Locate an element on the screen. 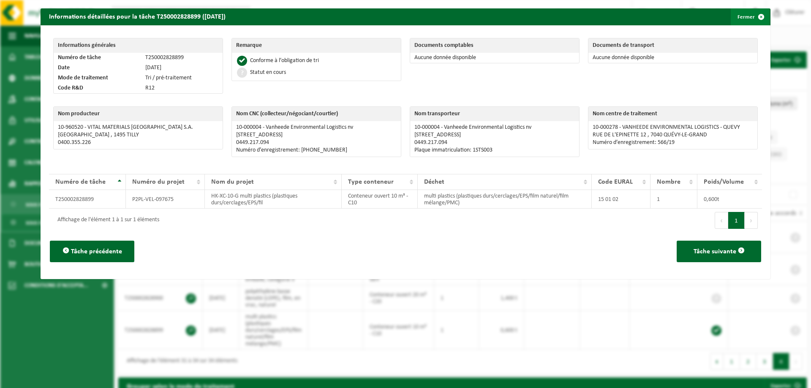  button: Tâche précédente is located at coordinates (92, 251).